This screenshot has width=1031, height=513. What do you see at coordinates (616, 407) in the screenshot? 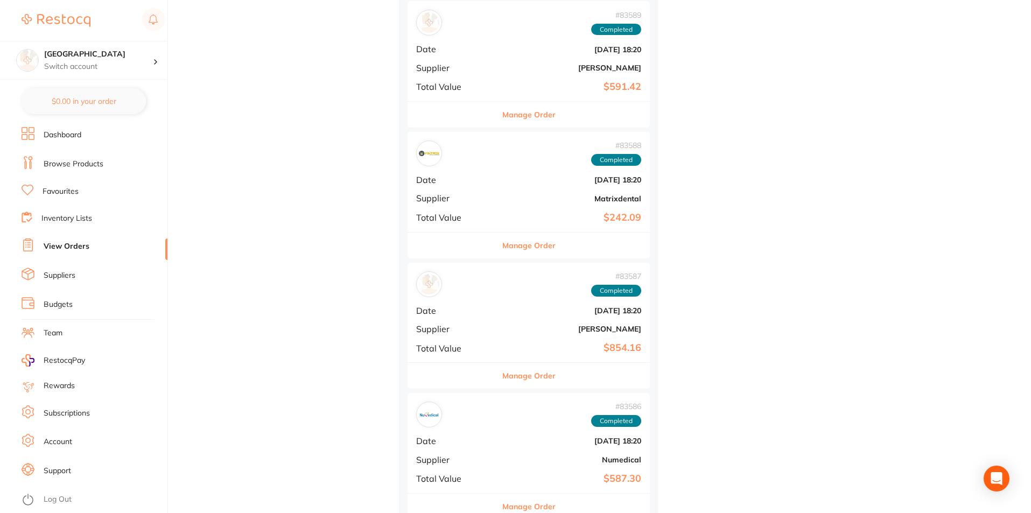
I see `span: # 83586` at bounding box center [616, 407].